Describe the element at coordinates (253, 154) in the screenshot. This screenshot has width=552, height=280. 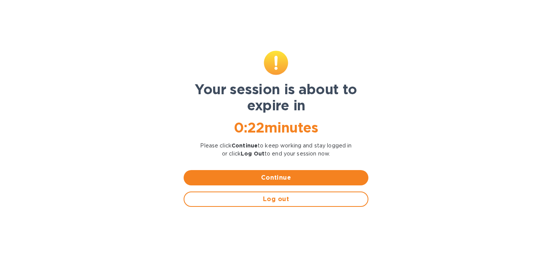
I see `b: Log Out` at that location.